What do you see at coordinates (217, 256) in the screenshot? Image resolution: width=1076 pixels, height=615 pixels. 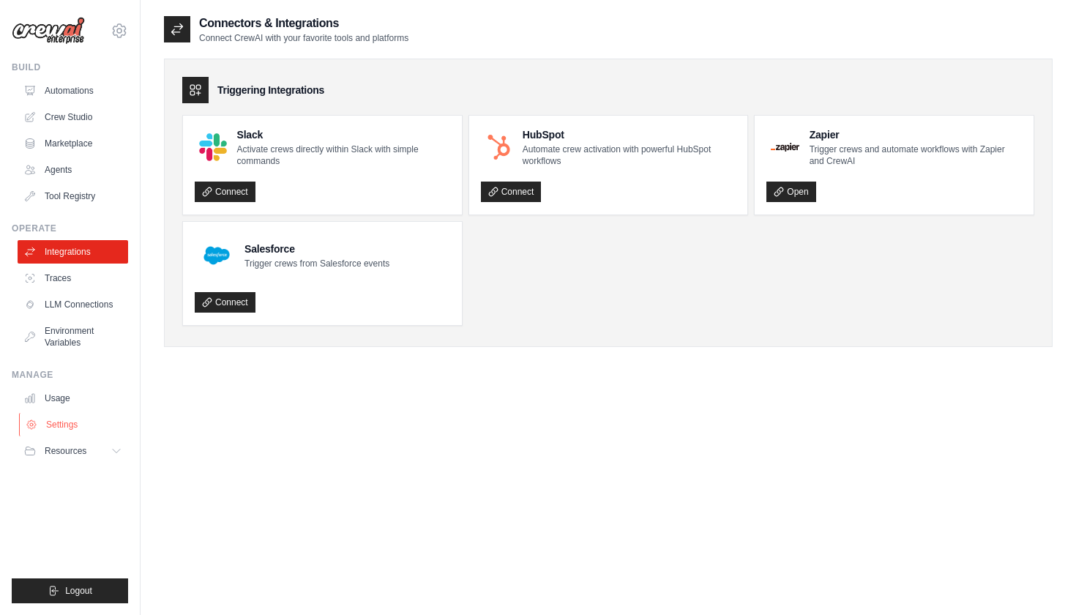 I see `img: Salesforce Logo` at bounding box center [217, 256].